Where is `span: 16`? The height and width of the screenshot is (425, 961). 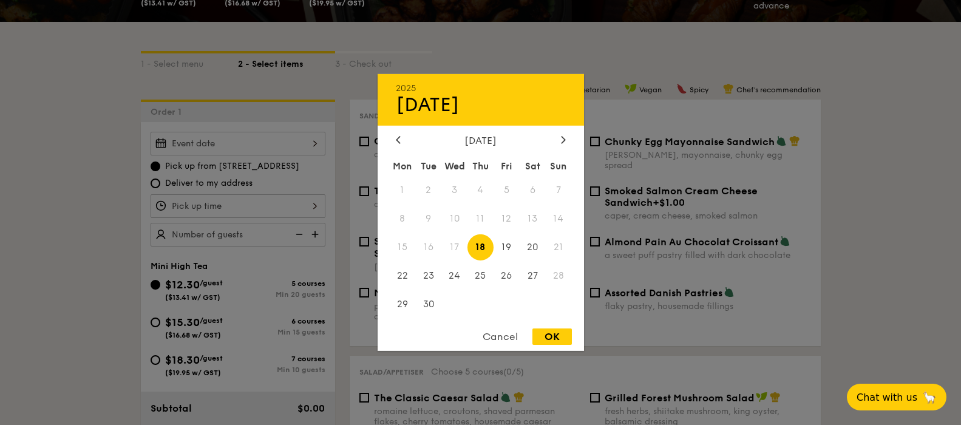 span: 16 is located at coordinates (428, 247).